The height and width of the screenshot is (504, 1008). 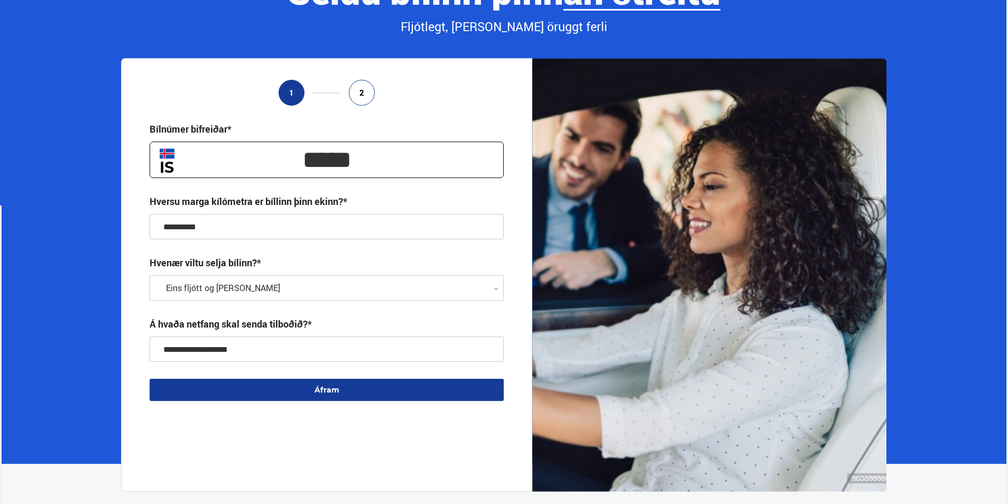 What do you see at coordinates (190, 129) in the screenshot?
I see `div: Bílnúmer bifreiðar*` at bounding box center [190, 129].